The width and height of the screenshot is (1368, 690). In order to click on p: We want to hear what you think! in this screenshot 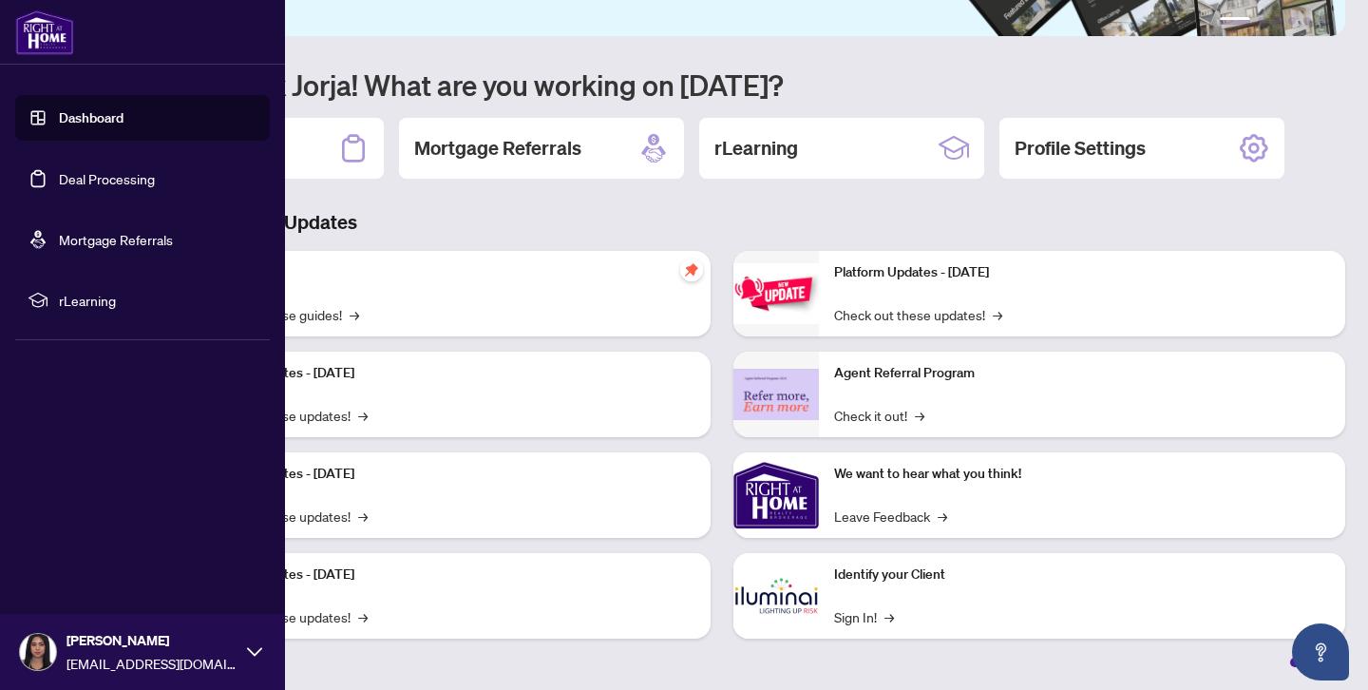, I will do `click(1082, 474)`.